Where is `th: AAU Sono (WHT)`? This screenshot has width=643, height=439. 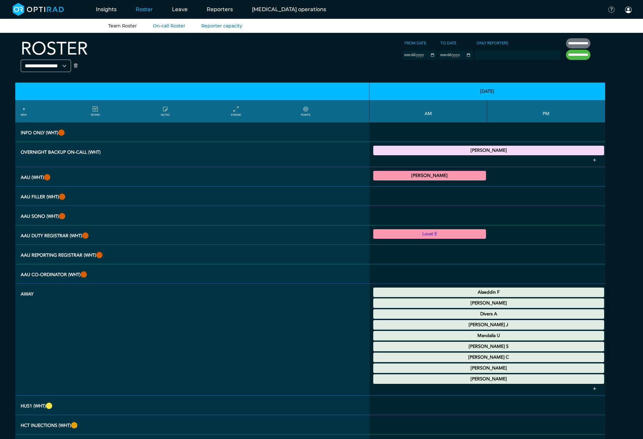 th: AAU Sono (WHT) is located at coordinates (192, 215).